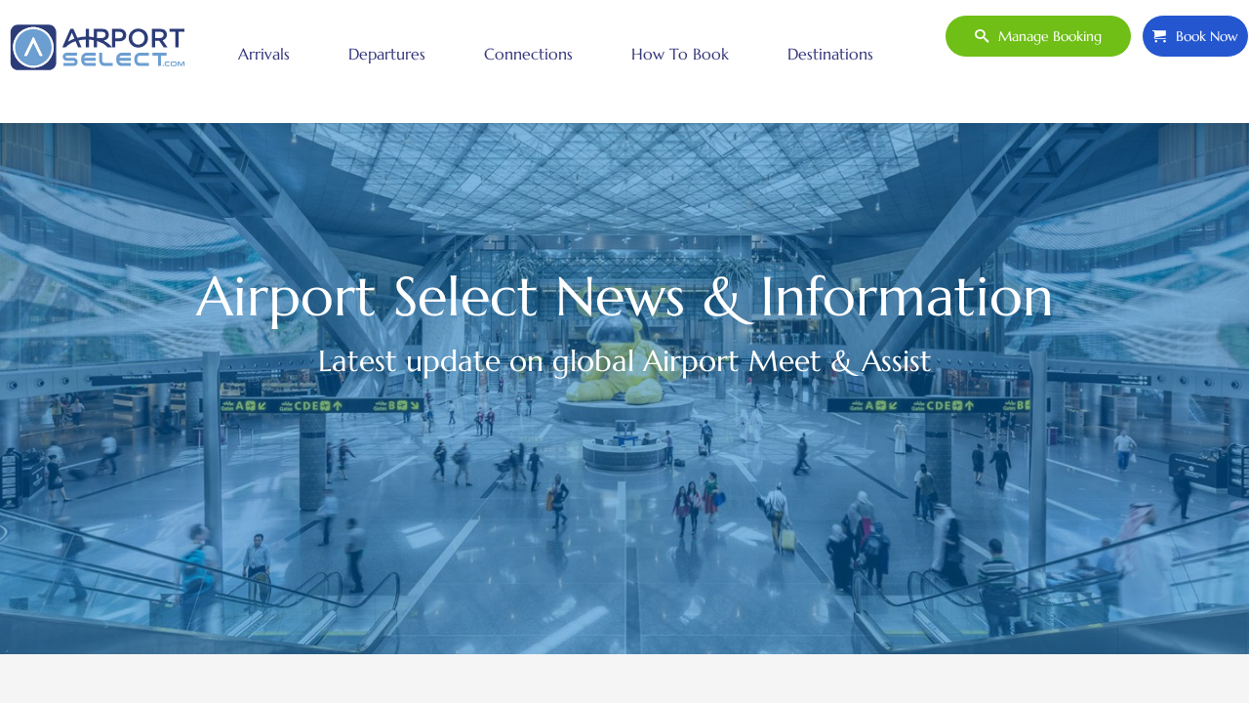 This screenshot has width=1249, height=703. Describe the element at coordinates (831, 54) in the screenshot. I see `a: Destinations` at that location.